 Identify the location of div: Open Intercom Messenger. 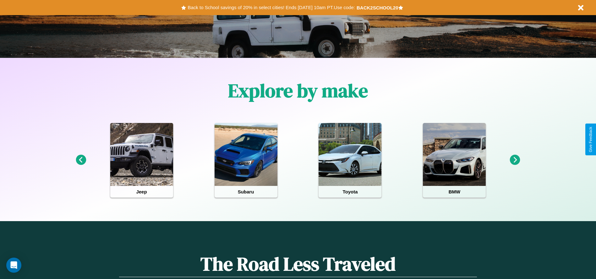
(14, 265).